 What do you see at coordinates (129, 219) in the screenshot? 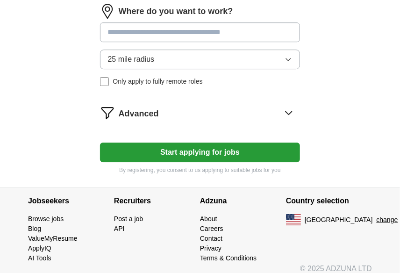
I see `a: Post a job` at bounding box center [129, 219].